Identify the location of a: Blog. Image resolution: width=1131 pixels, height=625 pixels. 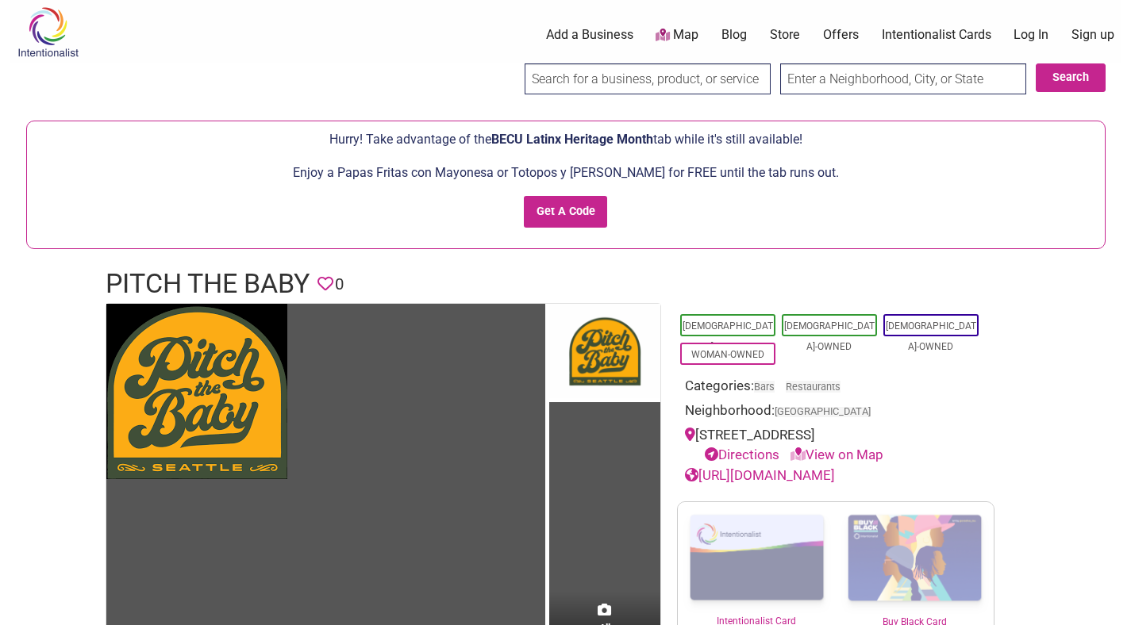
(734, 35).